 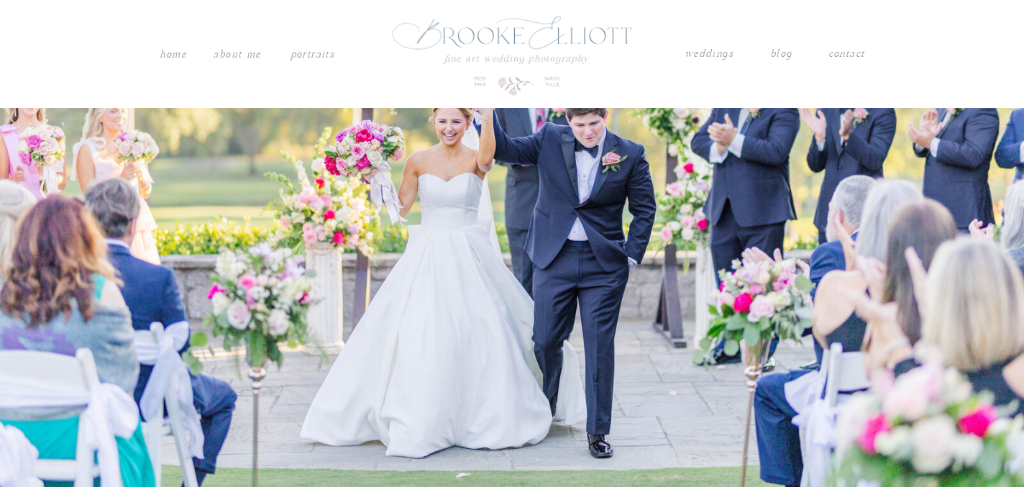 I want to click on a: PORTRAITS, so click(x=312, y=53).